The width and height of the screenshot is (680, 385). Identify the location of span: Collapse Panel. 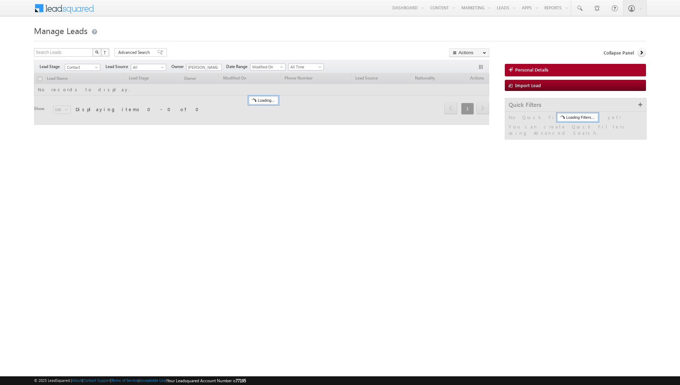
(618, 53).